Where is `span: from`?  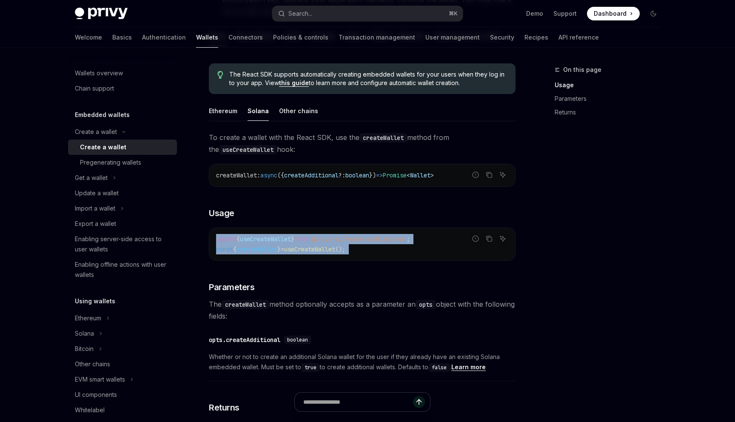 span: from is located at coordinates (301, 239).